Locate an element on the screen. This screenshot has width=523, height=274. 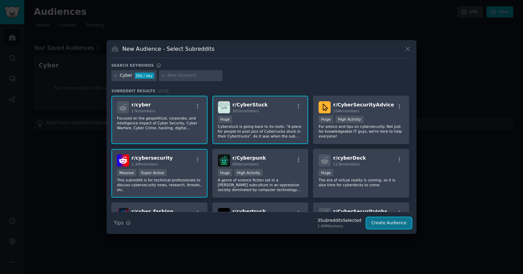
div: Massive is located at coordinates (127, 173).